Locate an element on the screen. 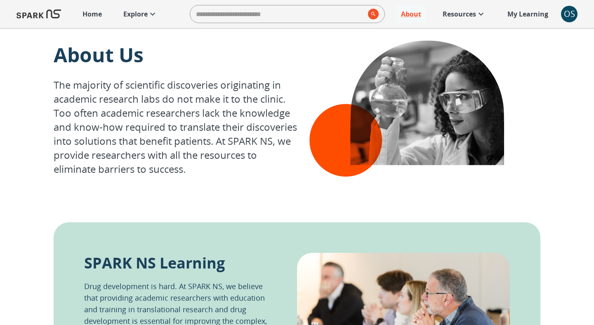 This screenshot has width=594, height=325. img: Logo of SPARK at Stanford is located at coordinates (39, 14).